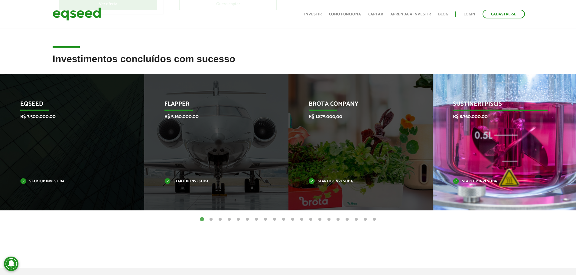 The width and height of the screenshot is (576, 275). I want to click on button: 20 of 20, so click(374, 220).